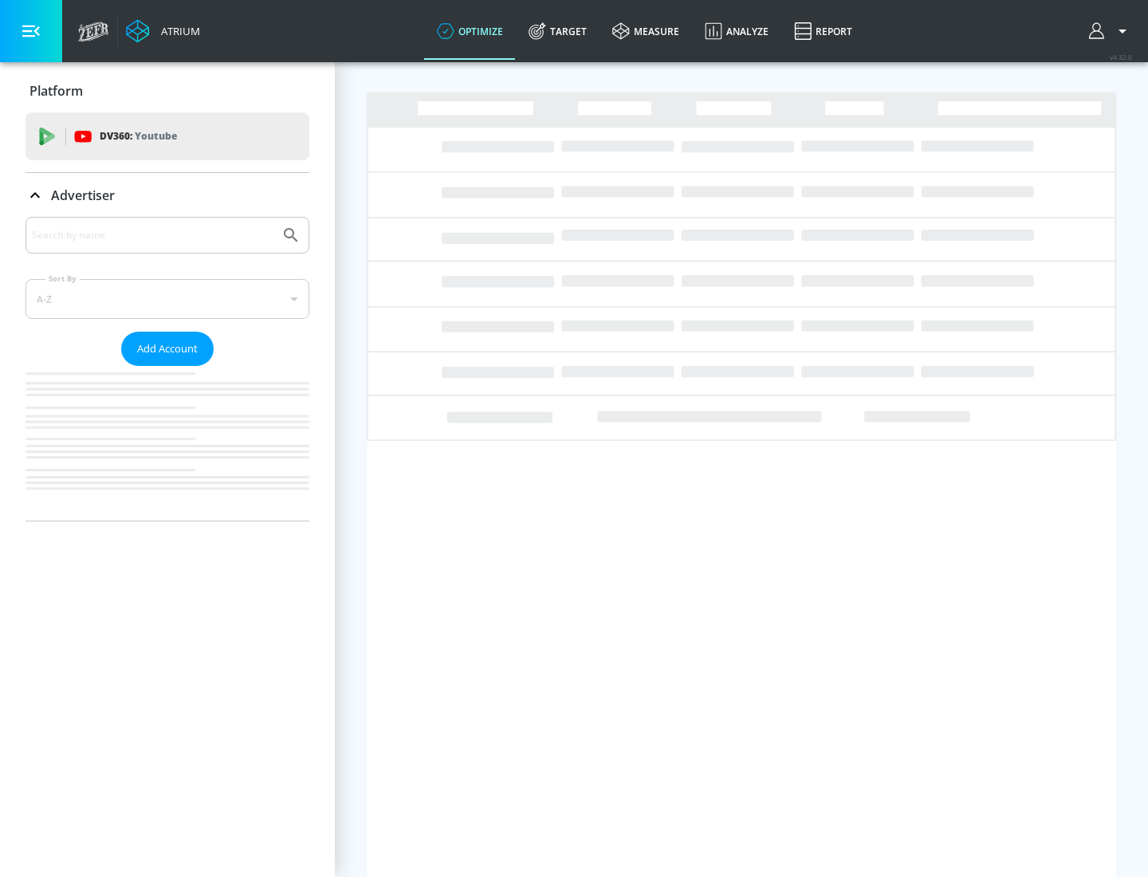 This screenshot has height=877, width=1148. What do you see at coordinates (155, 136) in the screenshot?
I see `p: Youtube` at bounding box center [155, 136].